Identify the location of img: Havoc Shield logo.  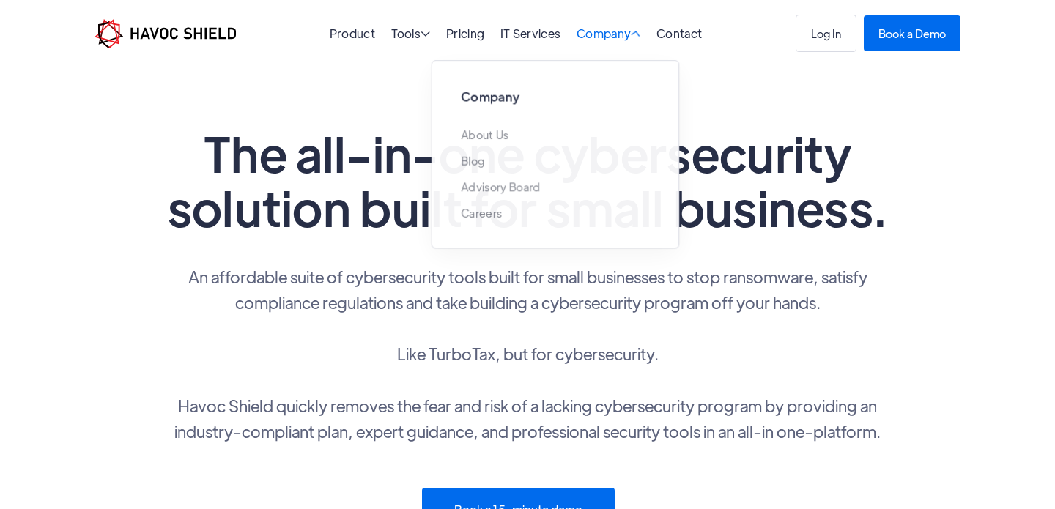
(165, 34).